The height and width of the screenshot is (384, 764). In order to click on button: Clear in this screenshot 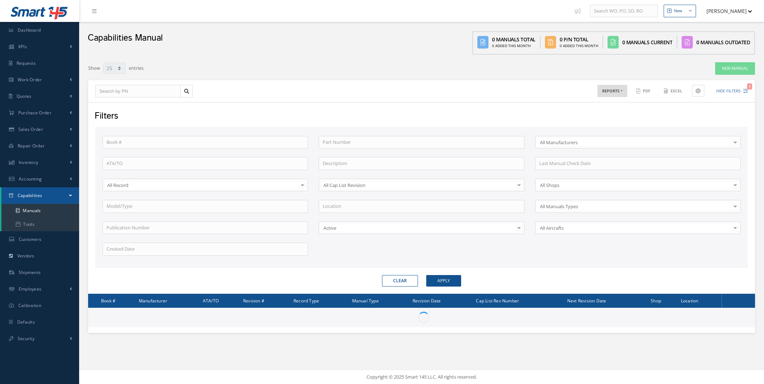, I will do `click(400, 281)`.